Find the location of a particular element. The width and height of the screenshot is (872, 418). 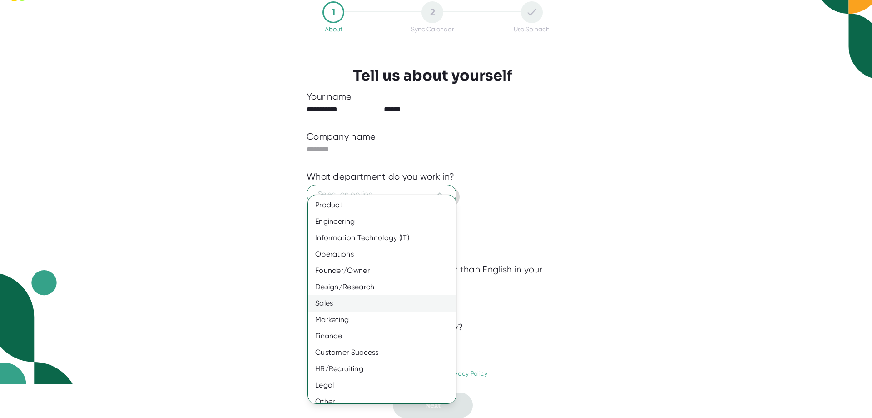

div: Finance is located at coordinates (385, 336).